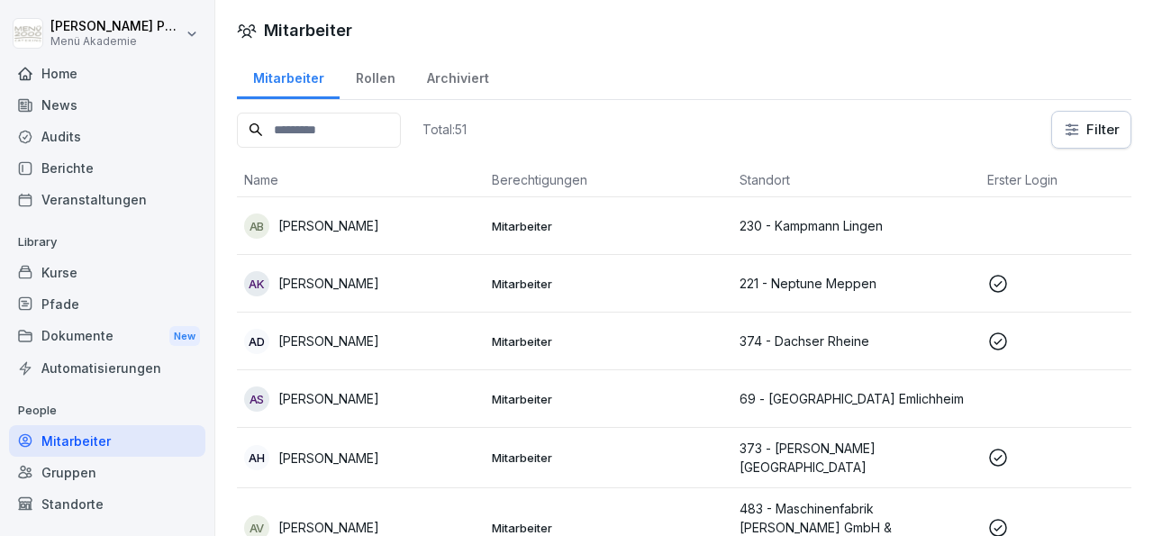 The width and height of the screenshot is (1153, 536). I want to click on div: Berichte, so click(107, 167).